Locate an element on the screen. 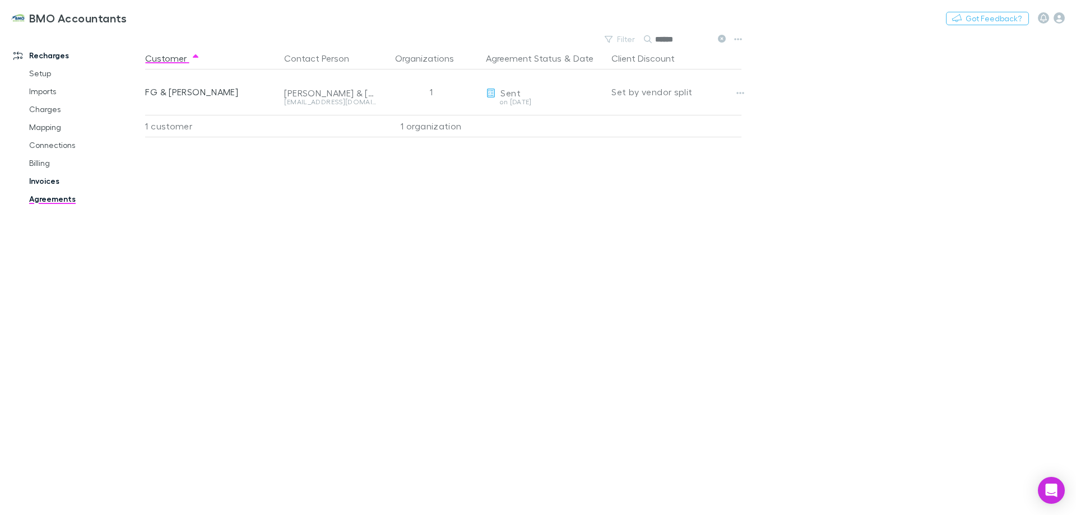 This screenshot has height=515, width=1076. a: Invoices is located at coordinates (85, 181).